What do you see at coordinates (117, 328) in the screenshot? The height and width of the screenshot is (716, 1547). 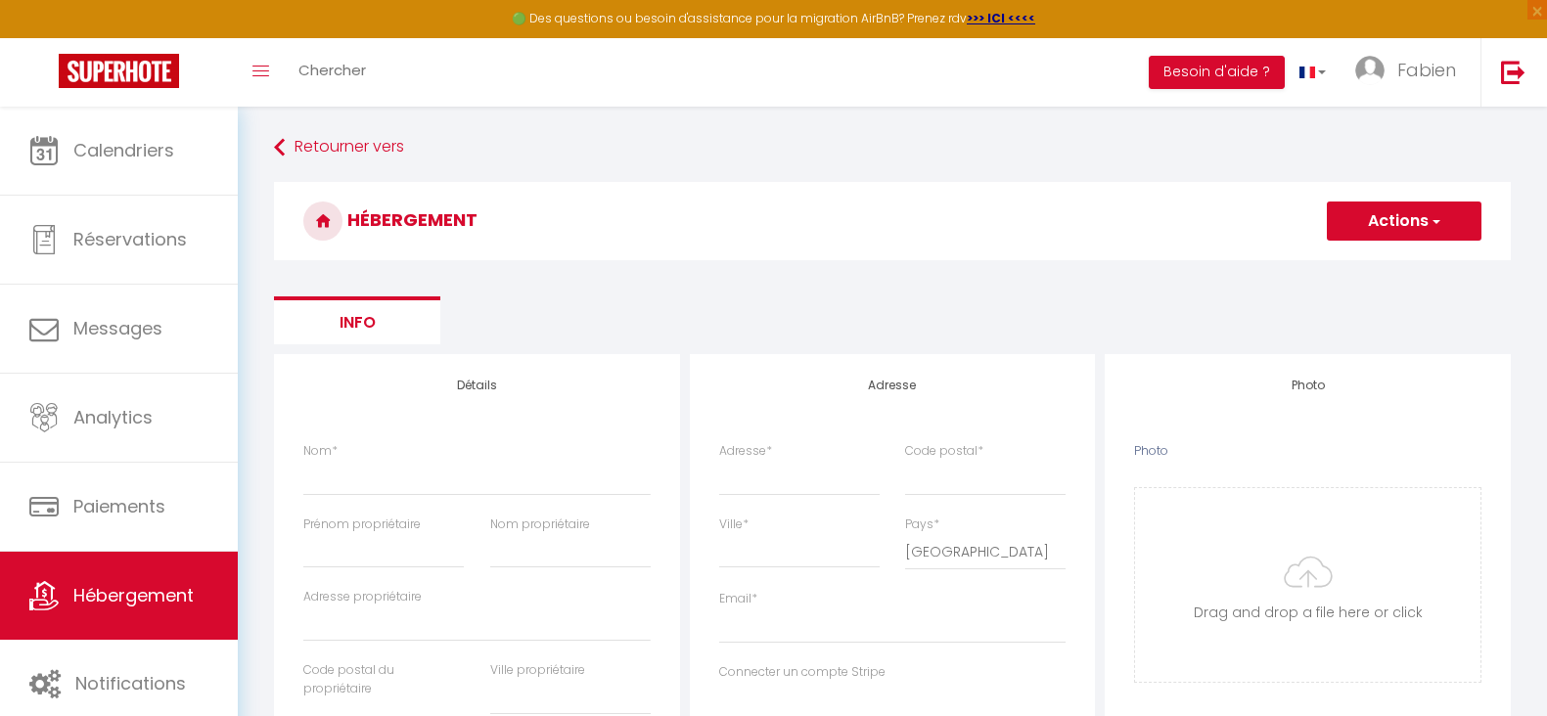 I see `span: Messages` at bounding box center [117, 328].